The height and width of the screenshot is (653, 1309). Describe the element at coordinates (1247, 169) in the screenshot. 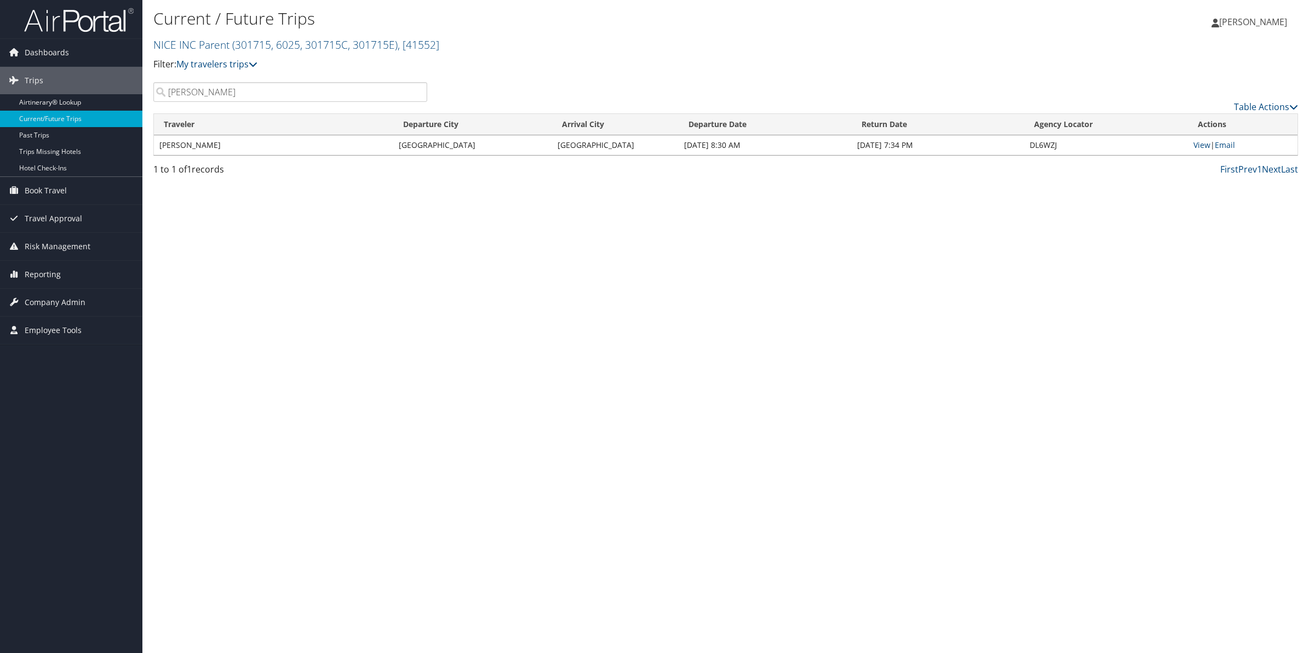

I see `a: Prev` at that location.